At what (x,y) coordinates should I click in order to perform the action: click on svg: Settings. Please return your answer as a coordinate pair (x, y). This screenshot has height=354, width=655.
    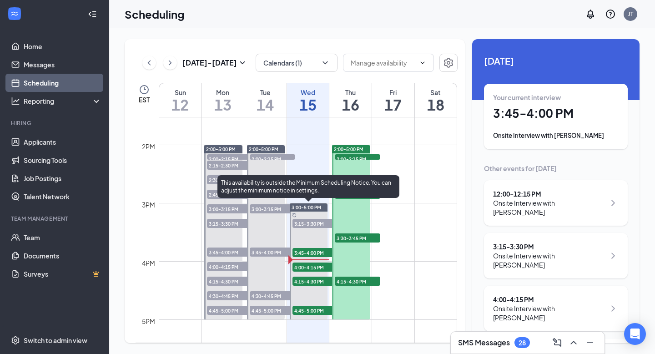
    Looking at the image, I should click on (15, 340).